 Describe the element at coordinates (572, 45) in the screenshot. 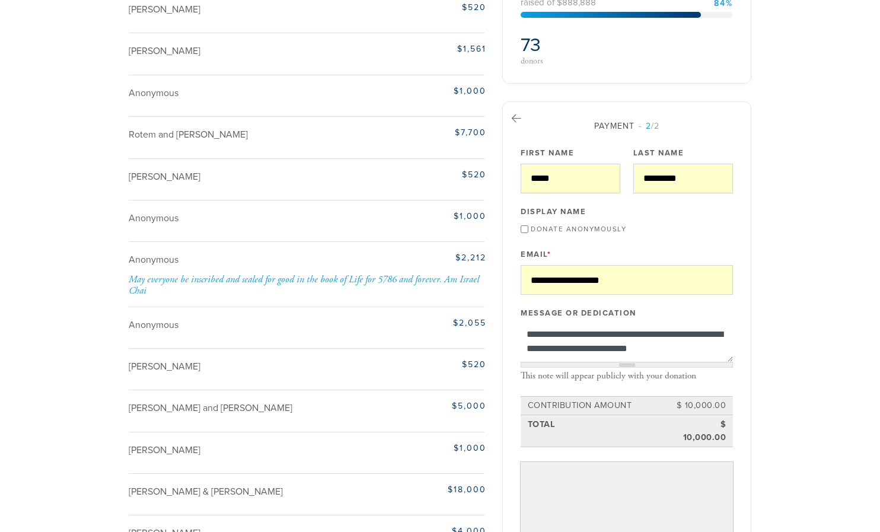

I see `h2: 73` at that location.